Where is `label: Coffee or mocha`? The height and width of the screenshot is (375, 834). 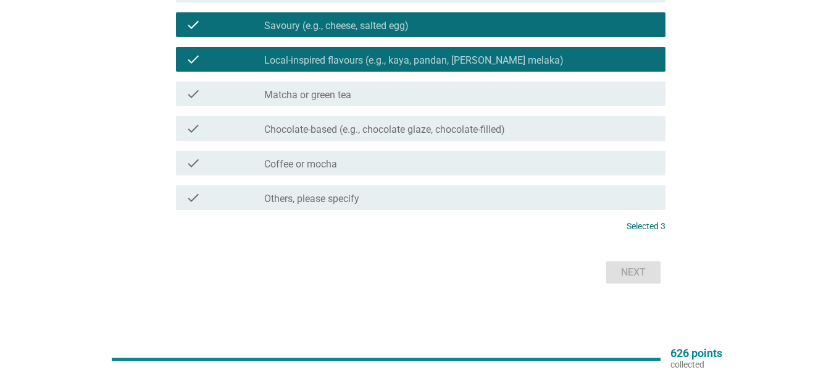
label: Coffee or mocha is located at coordinates (300, 164).